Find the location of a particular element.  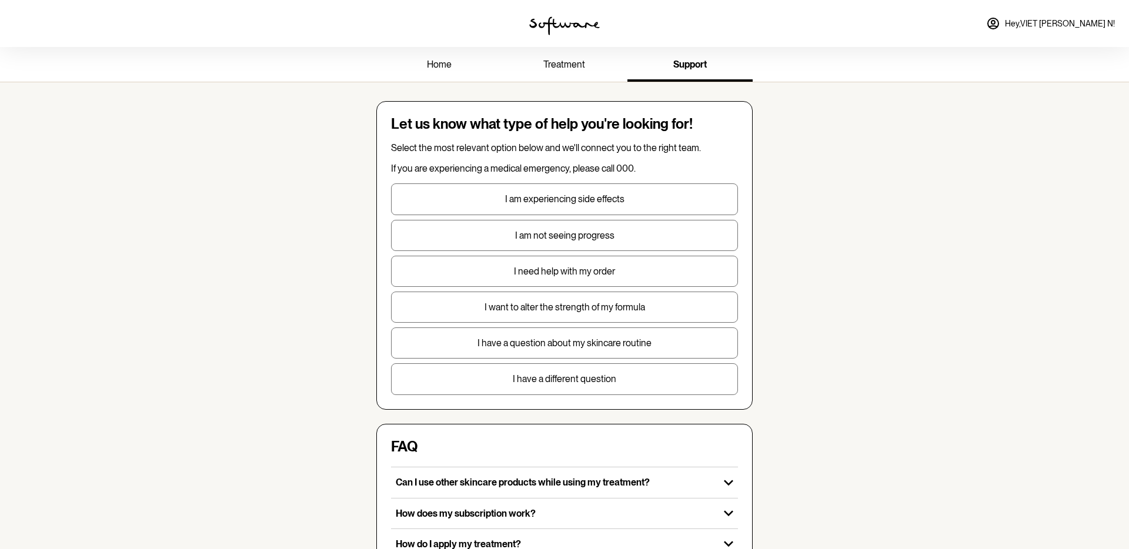

span: treatment is located at coordinates (564, 64).